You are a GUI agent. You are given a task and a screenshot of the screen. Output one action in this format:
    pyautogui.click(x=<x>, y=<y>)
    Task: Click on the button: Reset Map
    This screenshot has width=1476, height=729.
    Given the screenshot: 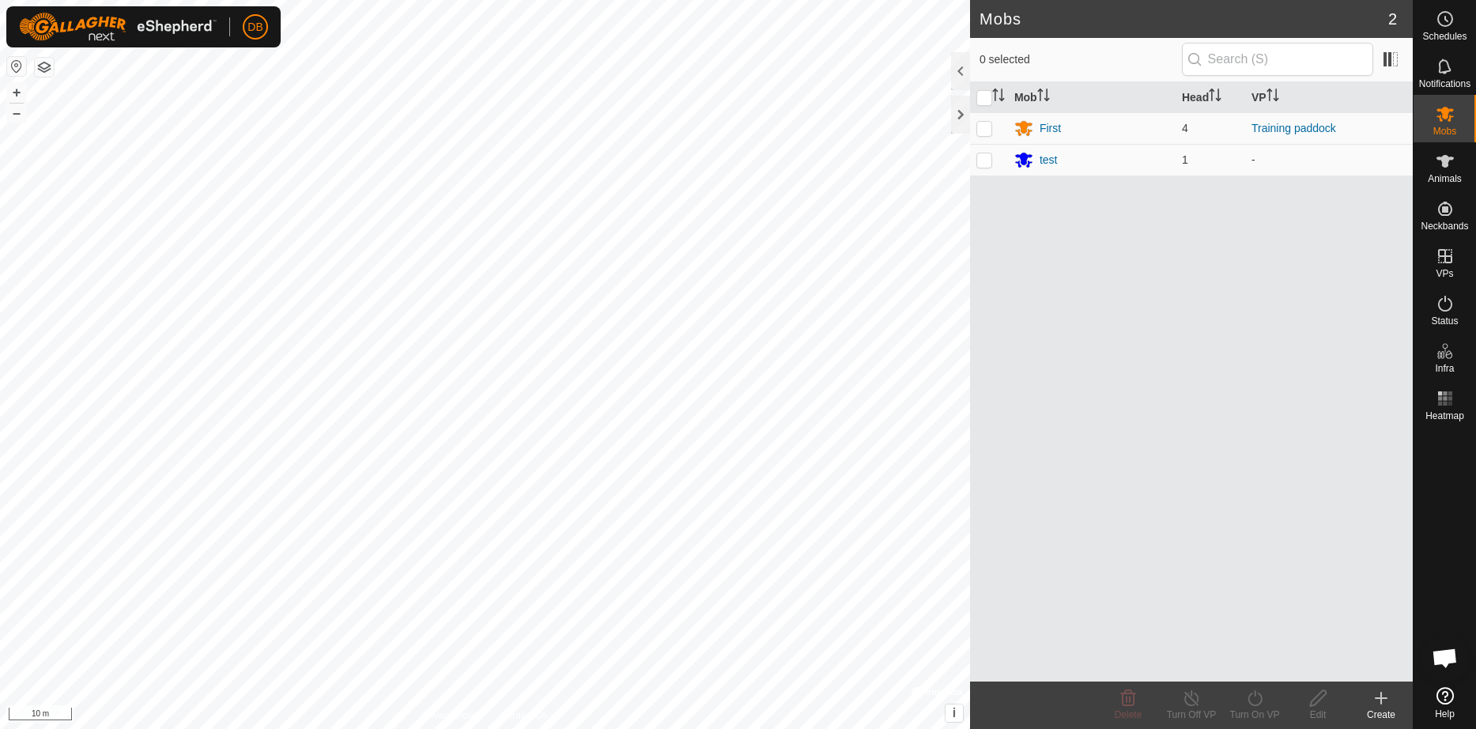 What is the action you would take?
    pyautogui.click(x=17, y=66)
    